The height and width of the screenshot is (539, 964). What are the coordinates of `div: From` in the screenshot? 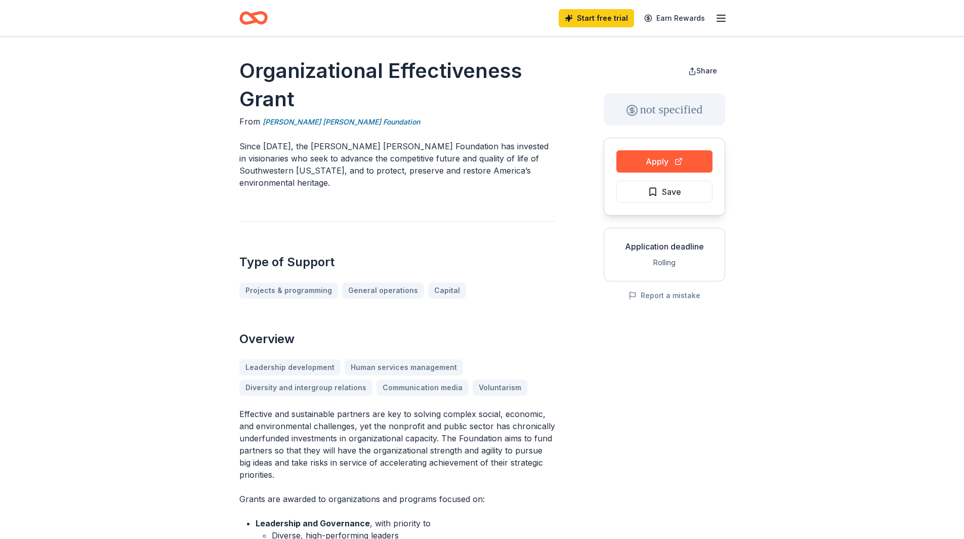 It's located at (397, 121).